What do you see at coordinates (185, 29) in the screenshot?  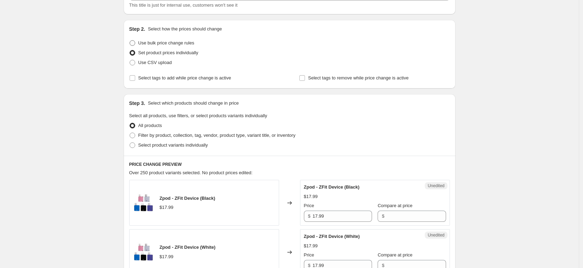 I see `p: Select how the prices should change` at bounding box center [185, 29].